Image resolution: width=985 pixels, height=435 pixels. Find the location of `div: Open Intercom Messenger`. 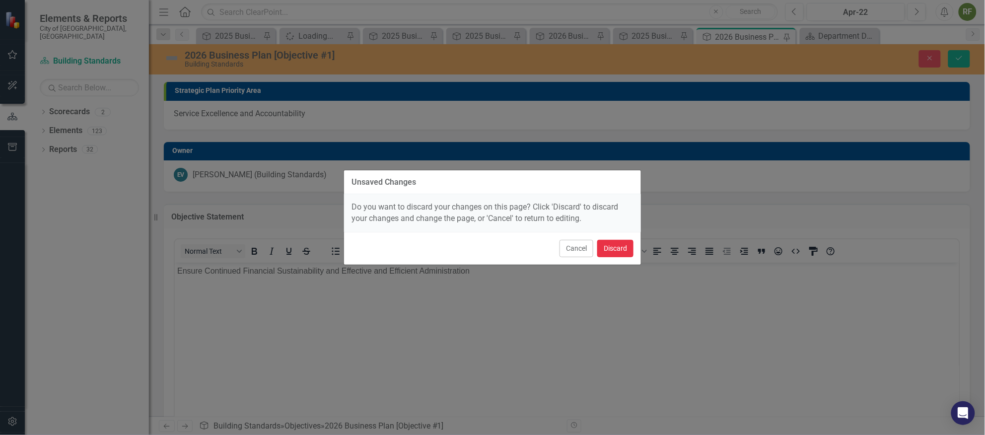

div: Open Intercom Messenger is located at coordinates (963, 413).